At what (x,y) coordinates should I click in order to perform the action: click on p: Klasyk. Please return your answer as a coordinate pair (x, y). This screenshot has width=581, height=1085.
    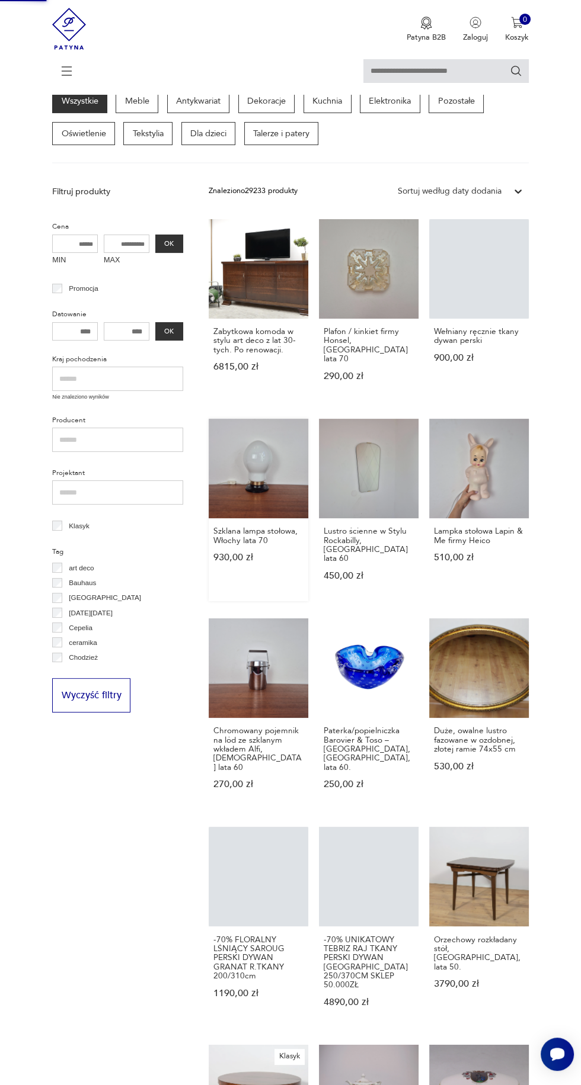
    Looking at the image, I should click on (79, 526).